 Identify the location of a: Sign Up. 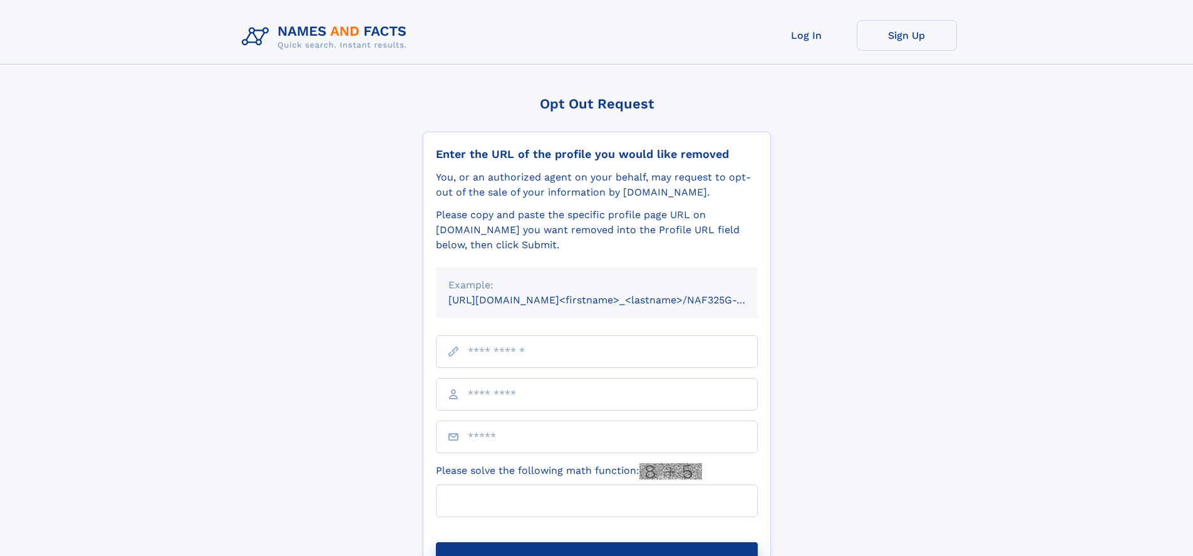
(907, 35).